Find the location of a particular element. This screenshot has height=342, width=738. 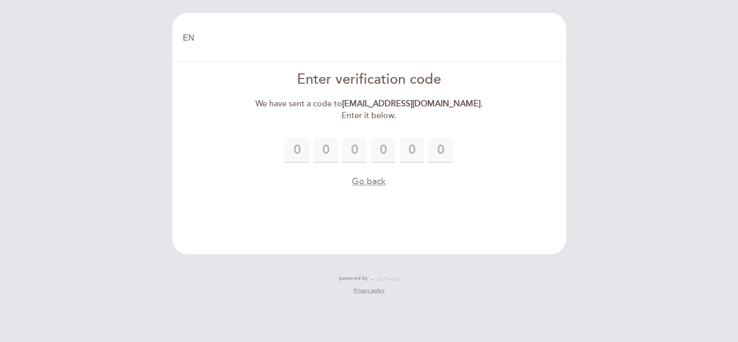

a: Privacy policy is located at coordinates (369, 290).